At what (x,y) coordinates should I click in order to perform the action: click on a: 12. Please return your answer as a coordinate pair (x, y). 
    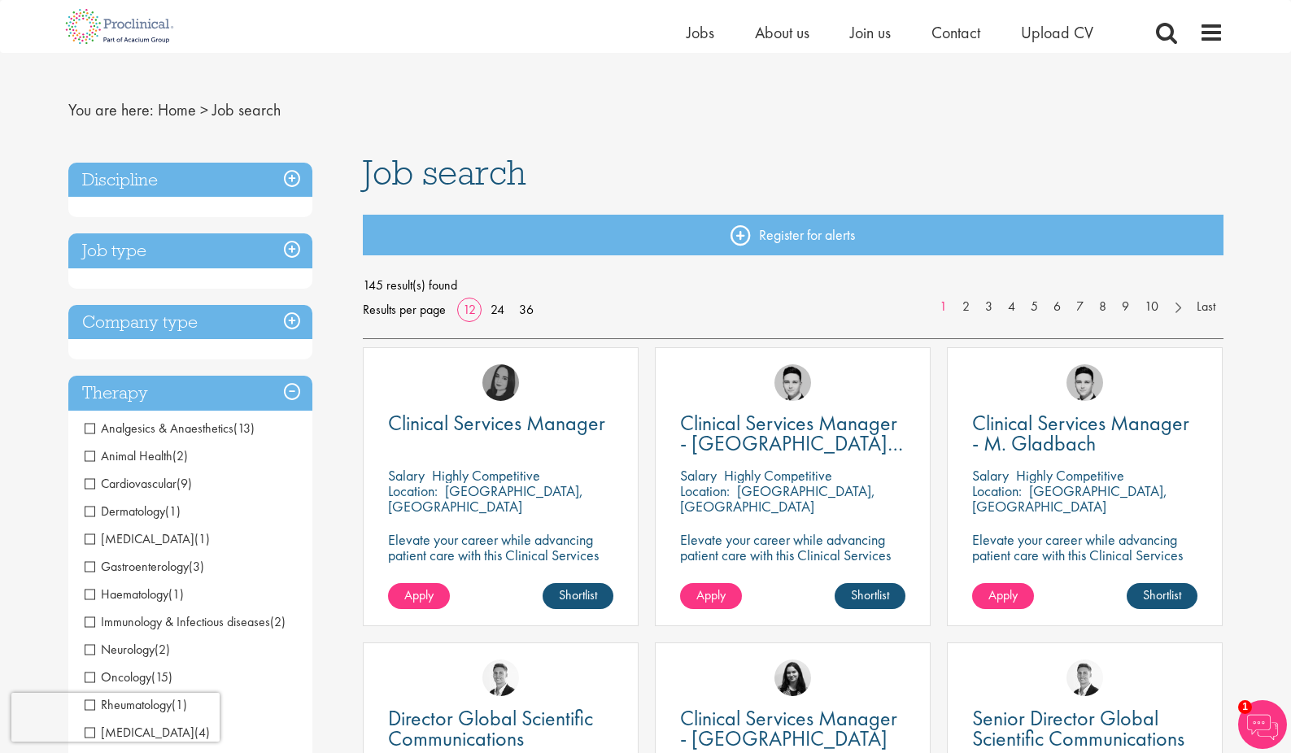
    Looking at the image, I should click on (469, 309).